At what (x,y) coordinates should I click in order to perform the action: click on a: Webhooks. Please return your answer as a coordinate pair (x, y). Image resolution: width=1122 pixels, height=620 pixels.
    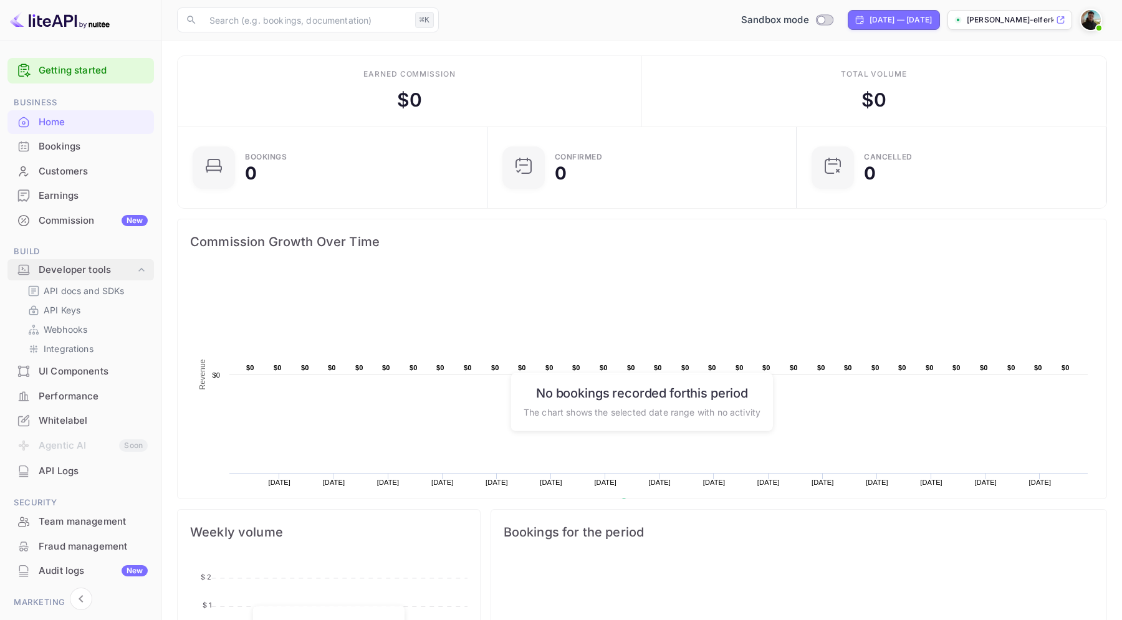
    Looking at the image, I should click on (85, 329).